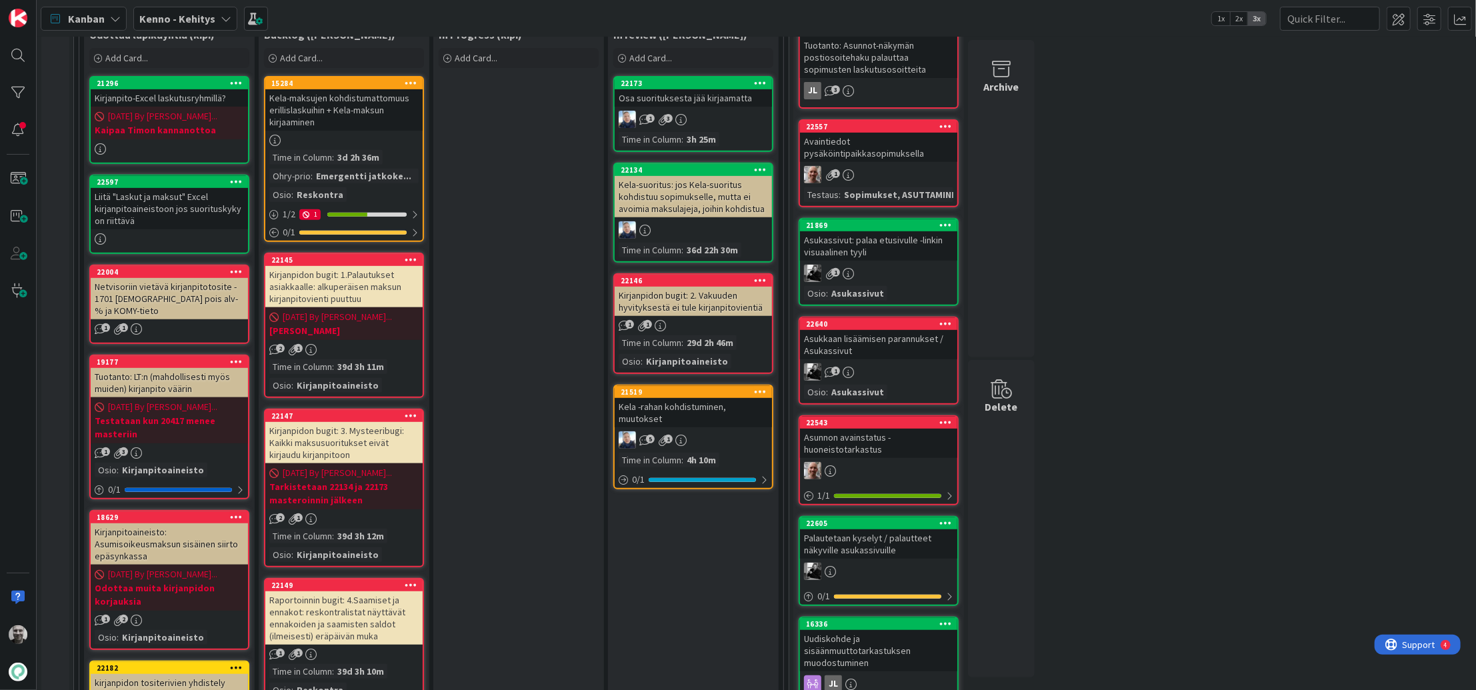  I want to click on a: 22543Asunnon avainstatus - huoneistotarkastusVH1/1, so click(879, 460).